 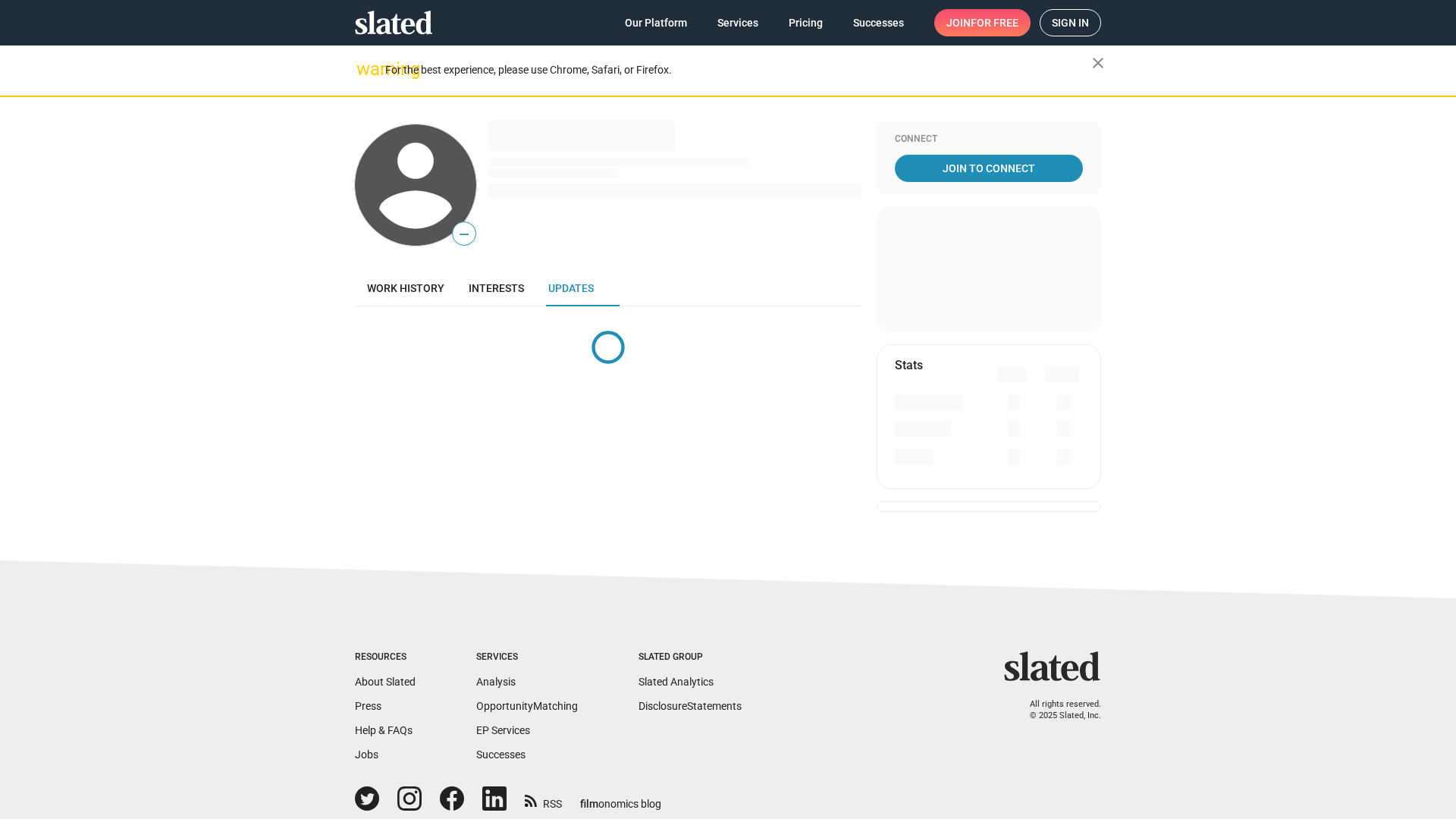 I want to click on span: Pricing, so click(x=806, y=23).